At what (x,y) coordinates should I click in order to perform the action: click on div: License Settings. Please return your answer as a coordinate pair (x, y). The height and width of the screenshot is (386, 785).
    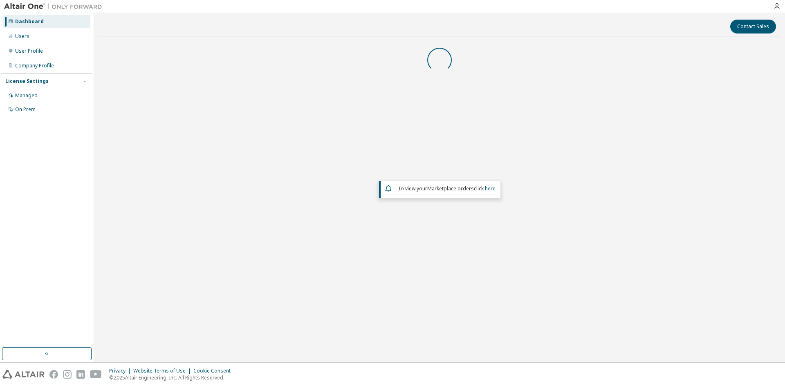
    Looking at the image, I should click on (27, 81).